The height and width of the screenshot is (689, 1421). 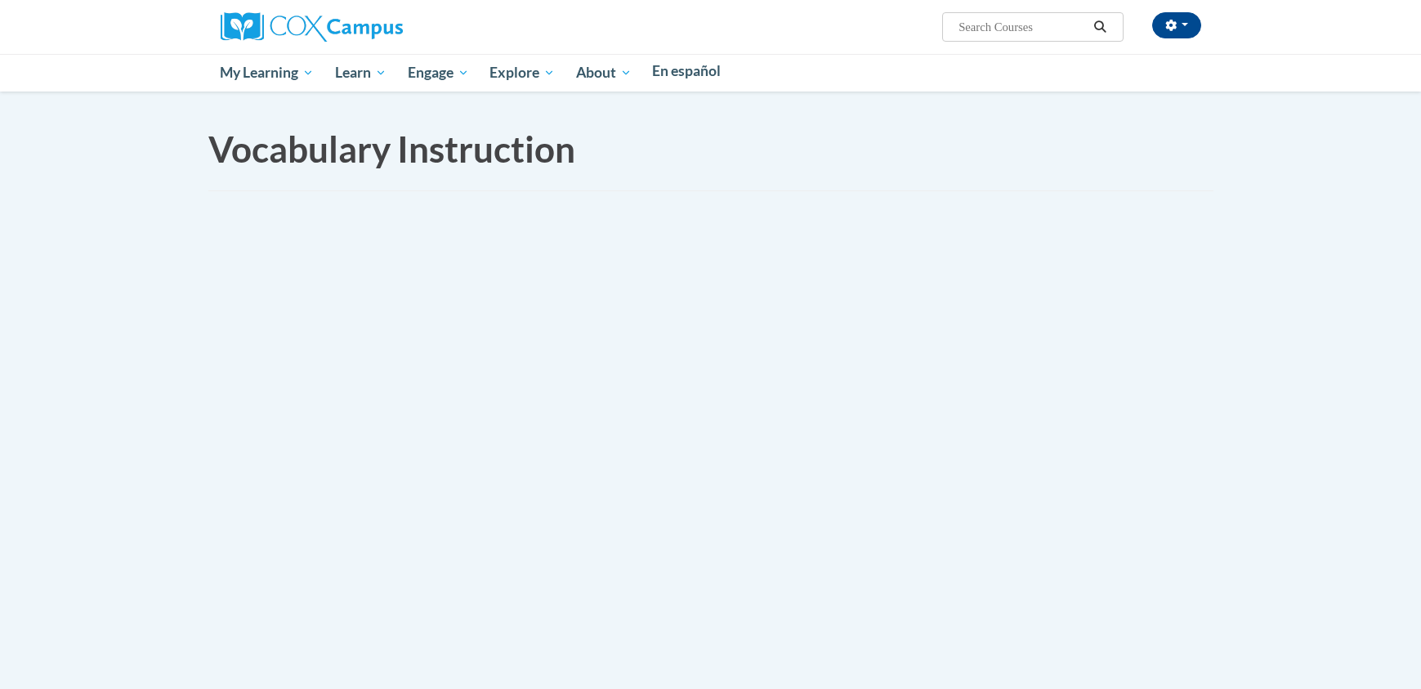 I want to click on span: My Learning, so click(x=266, y=73).